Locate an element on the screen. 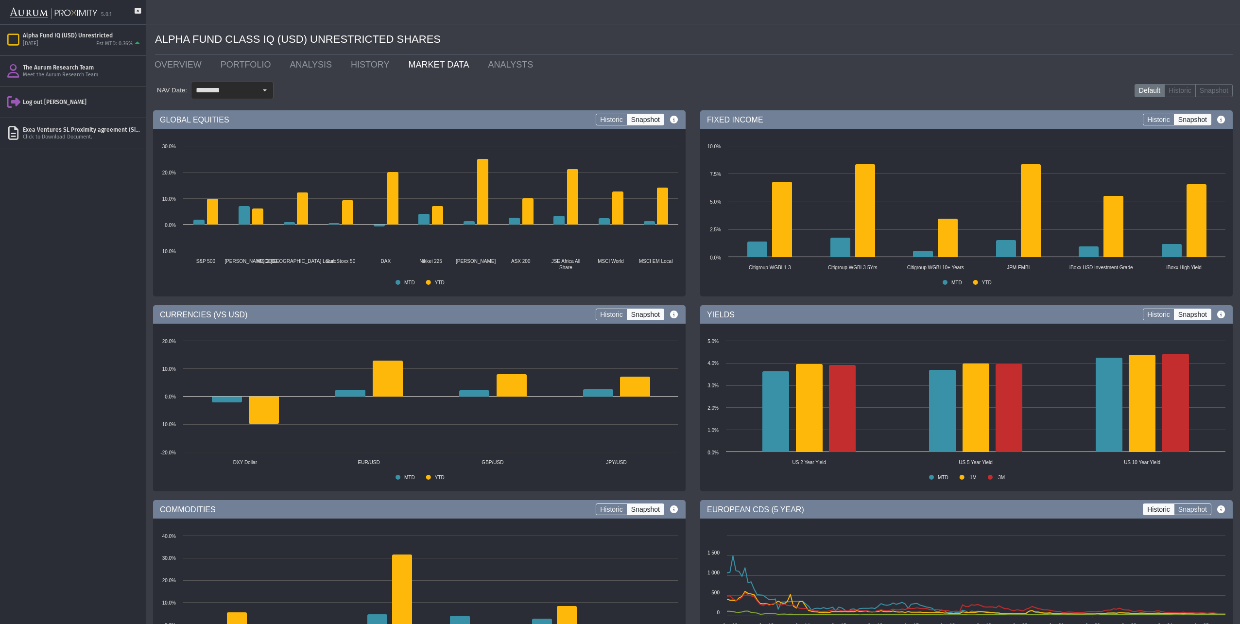  div: FIXED INCOME is located at coordinates (967, 120).